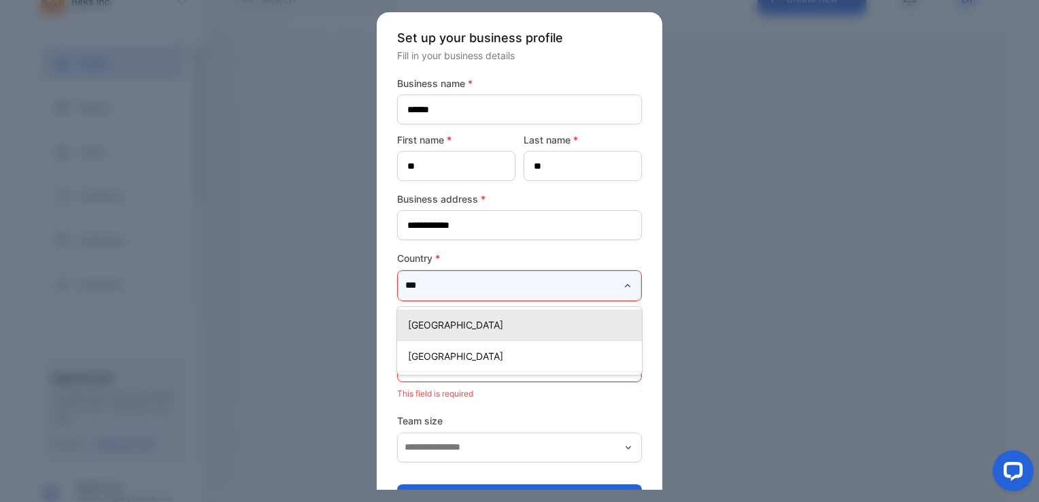 The image size is (1039, 502). Describe the element at coordinates (519, 83) in the screenshot. I see `label: Business name` at that location.